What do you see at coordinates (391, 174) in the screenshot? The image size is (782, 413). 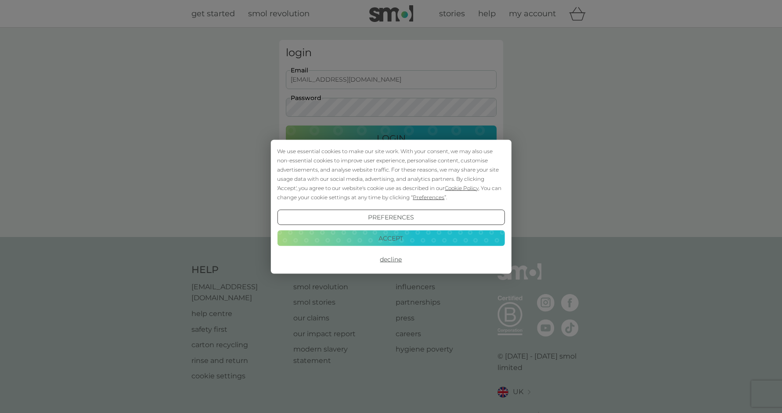 I see `div: We use essential cookies to make our site work. With your consent, we may also use non-essential ...` at bounding box center [391, 174].